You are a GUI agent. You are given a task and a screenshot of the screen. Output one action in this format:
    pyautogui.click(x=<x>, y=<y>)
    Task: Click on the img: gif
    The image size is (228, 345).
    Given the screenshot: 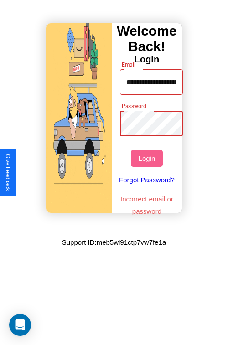 What is the action you would take?
    pyautogui.click(x=79, y=118)
    